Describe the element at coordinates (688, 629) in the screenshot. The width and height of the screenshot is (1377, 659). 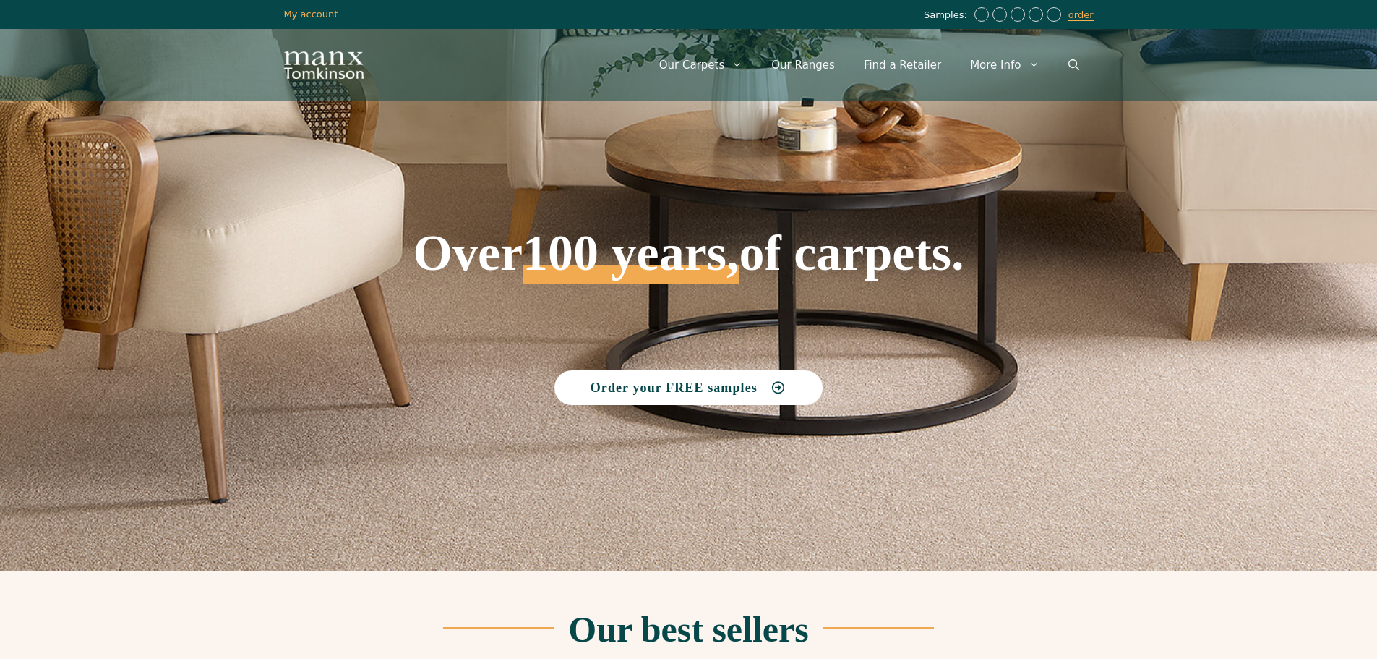
I see `h2: Our best sellers` at that location.